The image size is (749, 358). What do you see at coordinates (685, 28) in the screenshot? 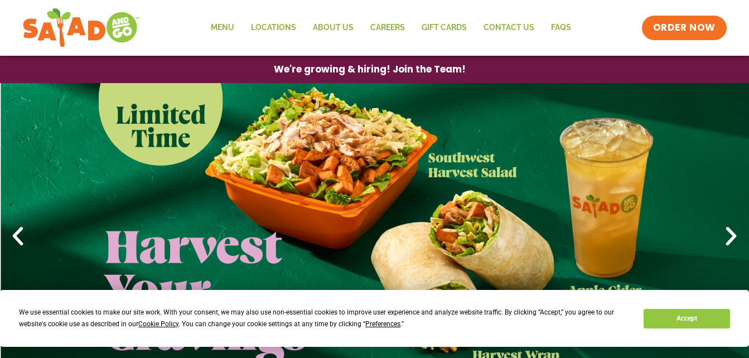
I see `a: ORDER NOW` at bounding box center [685, 28].